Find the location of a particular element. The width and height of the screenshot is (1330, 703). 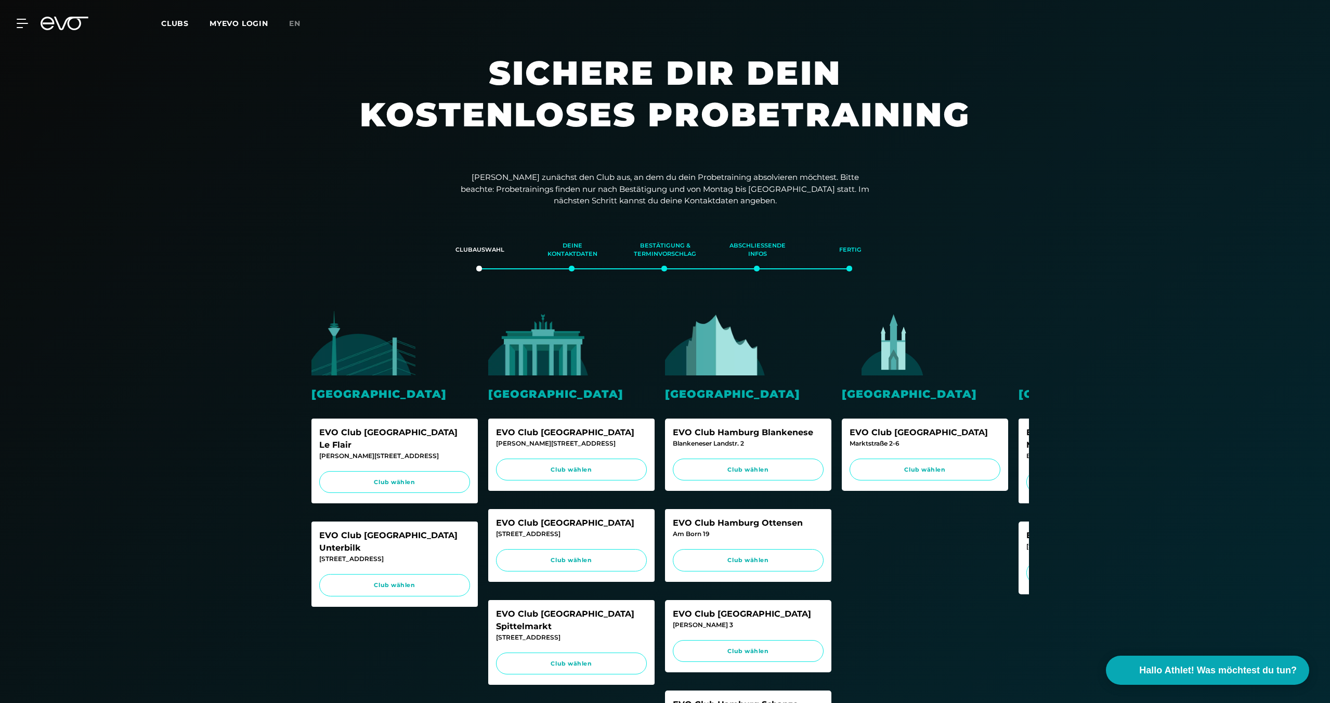

div: Abschließende Infos is located at coordinates (758, 250).